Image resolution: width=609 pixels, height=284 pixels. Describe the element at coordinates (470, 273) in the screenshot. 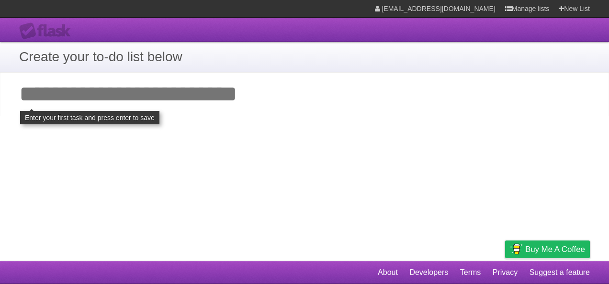

I see `a: Terms` at that location.